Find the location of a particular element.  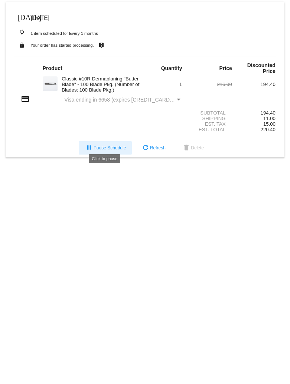

mat-icon: live_help is located at coordinates (101, 45).